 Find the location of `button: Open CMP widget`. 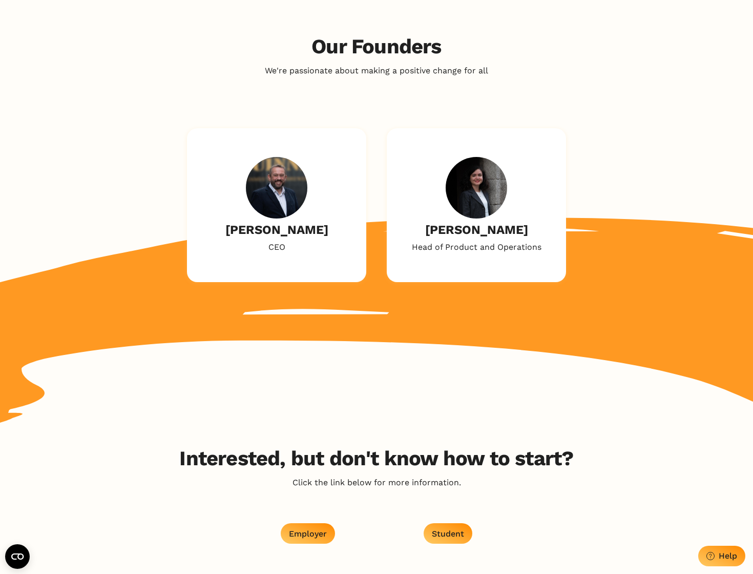

button: Open CMP widget is located at coordinates (17, 556).